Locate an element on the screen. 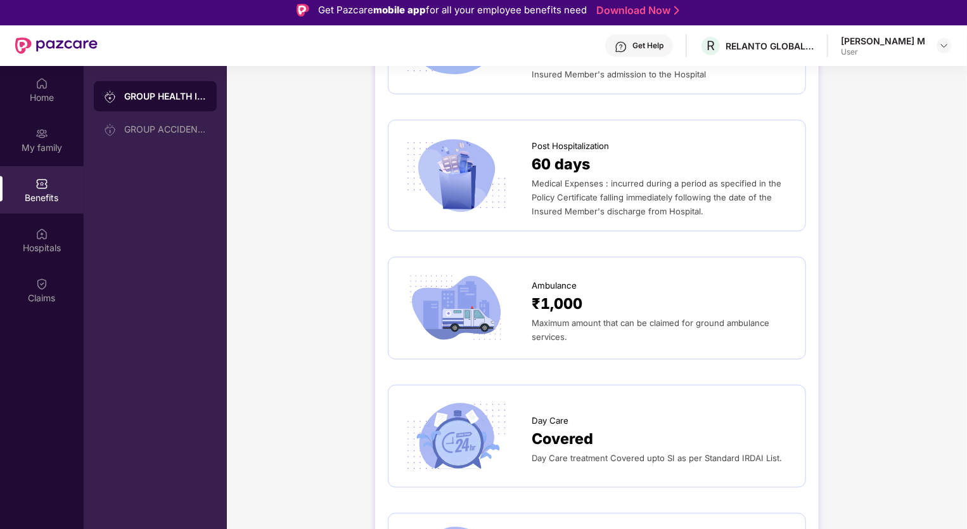  span: Day Care treatment Covered upto SI as per Standard IRDAI List. is located at coordinates (657, 458).